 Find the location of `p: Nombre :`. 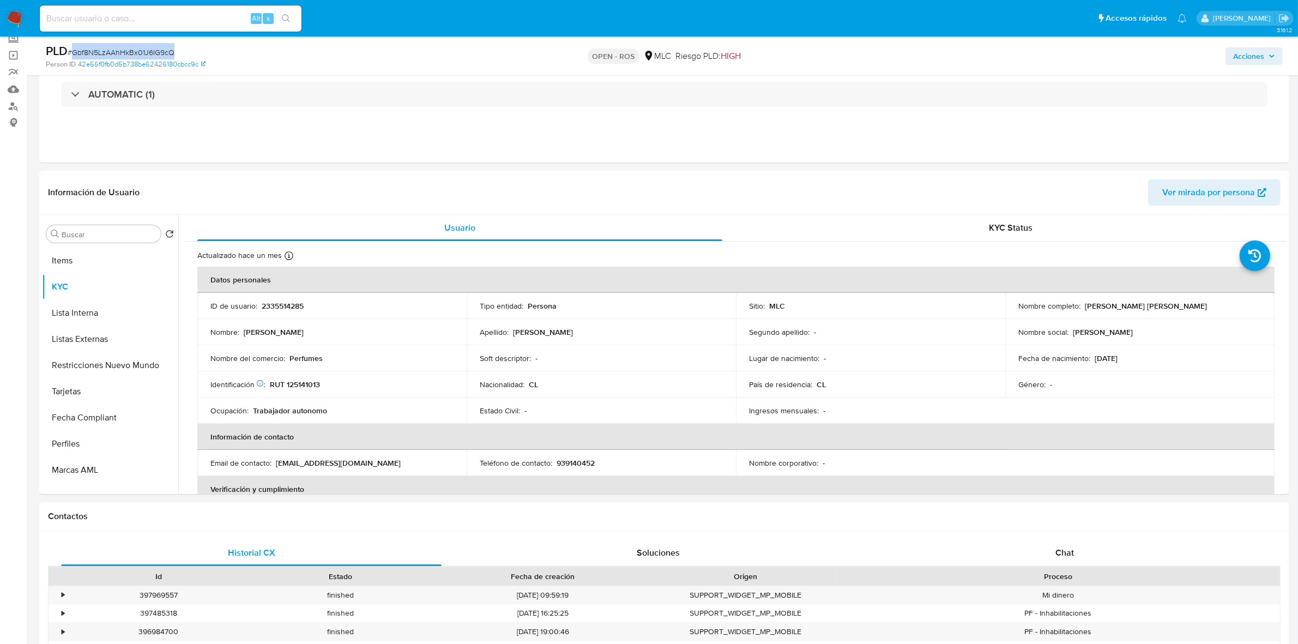

p: Nombre : is located at coordinates (225, 332).